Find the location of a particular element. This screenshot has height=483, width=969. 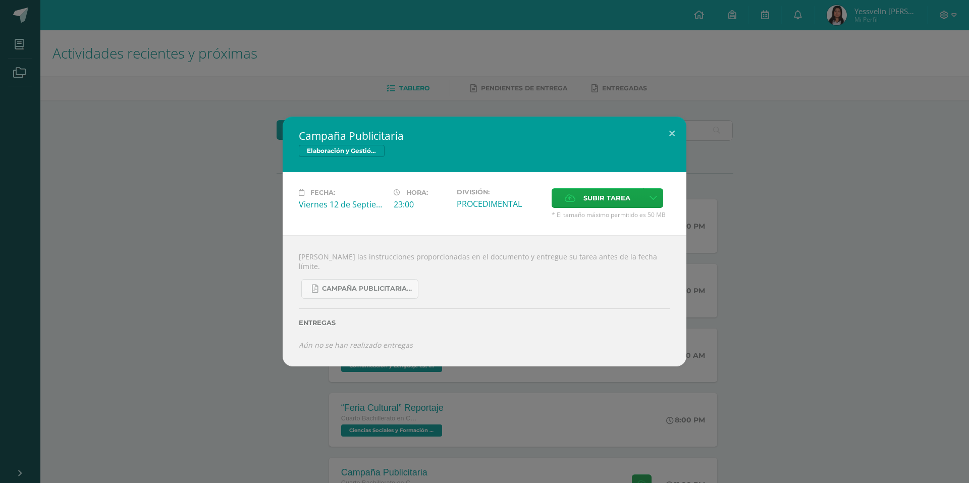

h2: Campaña Publicitaria is located at coordinates (485, 136).